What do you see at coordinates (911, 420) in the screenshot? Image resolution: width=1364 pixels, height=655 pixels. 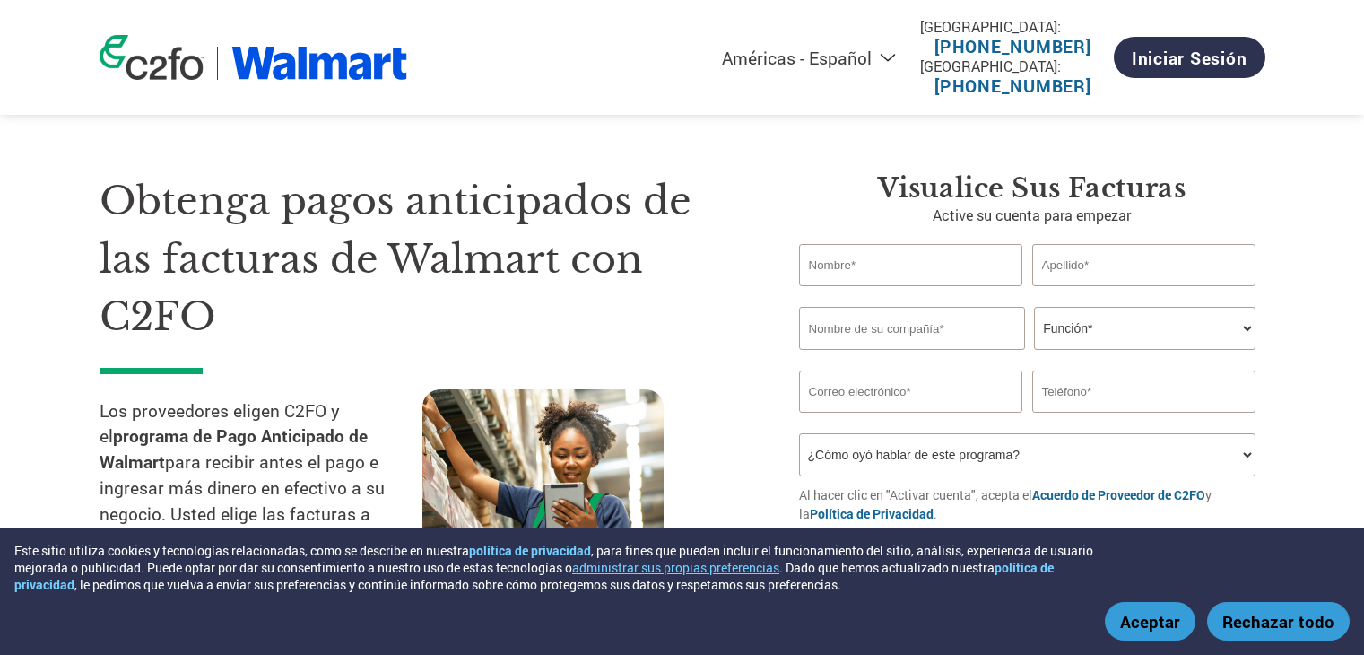 I see `div: Inavlid Email Address` at bounding box center [911, 420].